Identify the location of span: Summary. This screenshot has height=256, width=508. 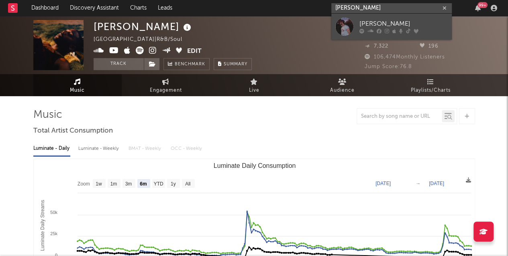
(235, 64).